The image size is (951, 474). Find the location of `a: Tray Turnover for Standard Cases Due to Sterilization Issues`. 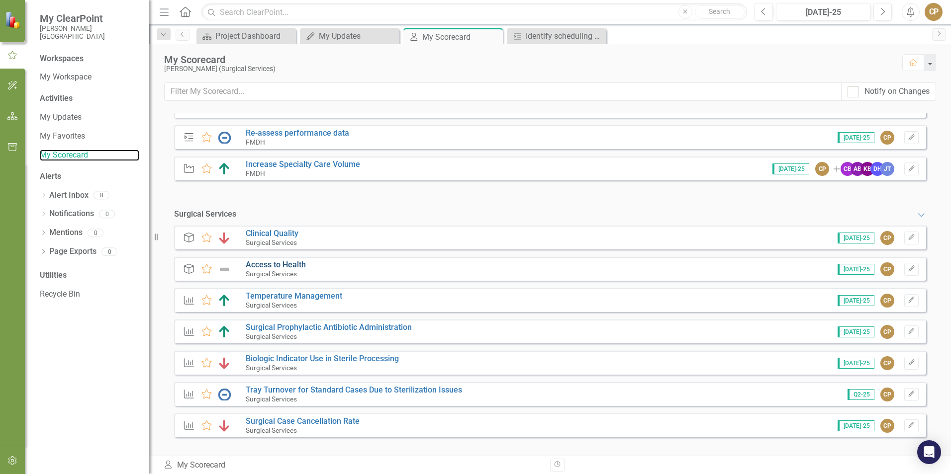

a: Tray Turnover for Standard Cases Due to Sterilization Issues is located at coordinates (353, 390).